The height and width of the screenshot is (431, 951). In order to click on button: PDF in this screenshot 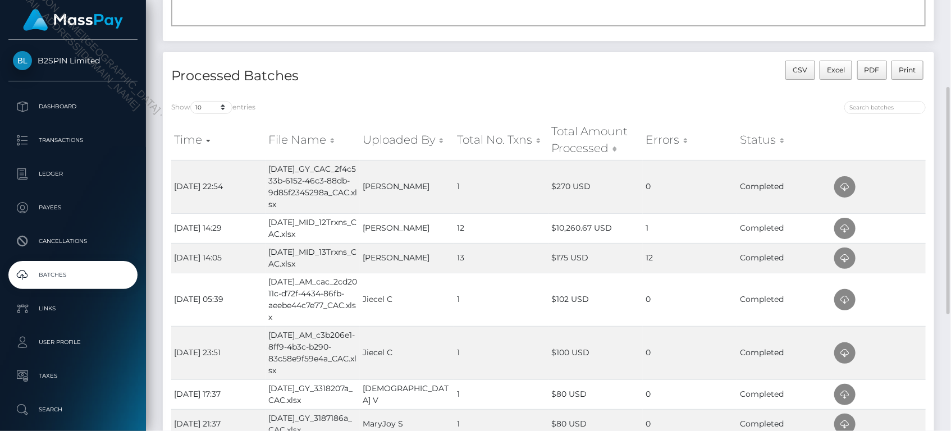, I will do `click(872, 70)`.